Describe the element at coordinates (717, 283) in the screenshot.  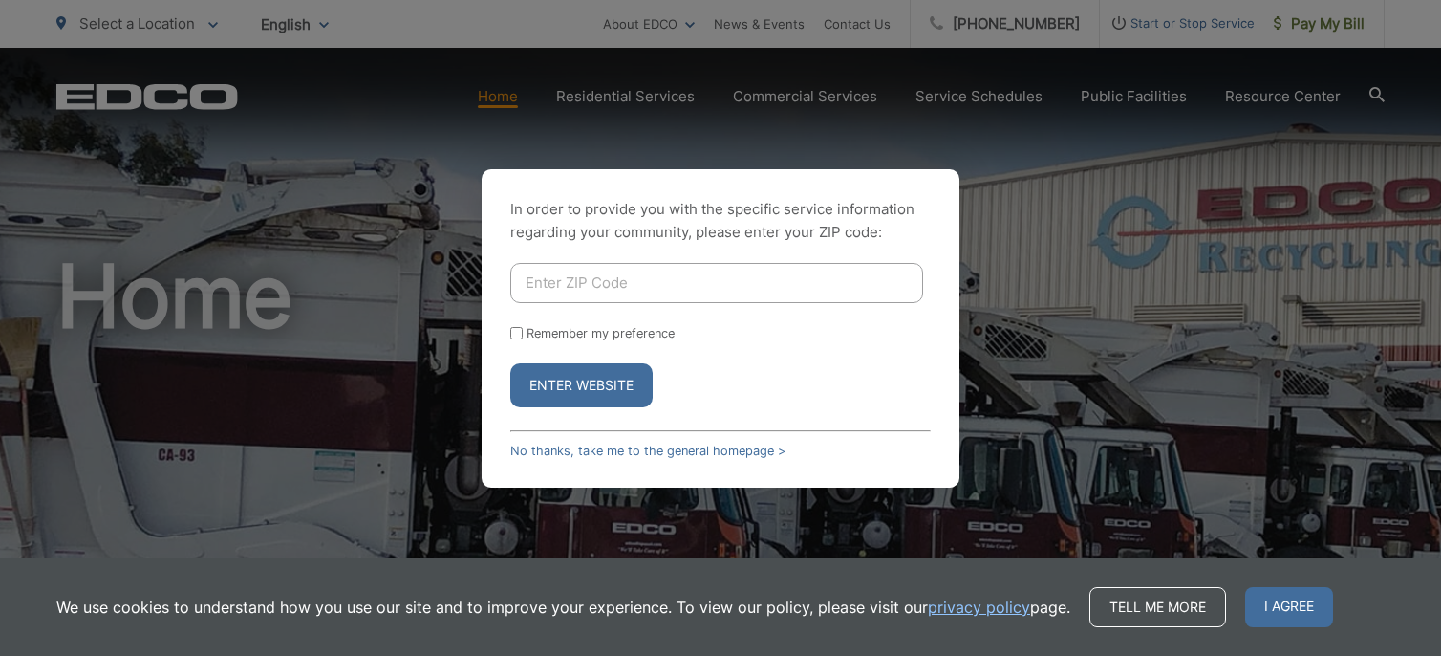
I see `input: Enter ZIP Code` at that location.